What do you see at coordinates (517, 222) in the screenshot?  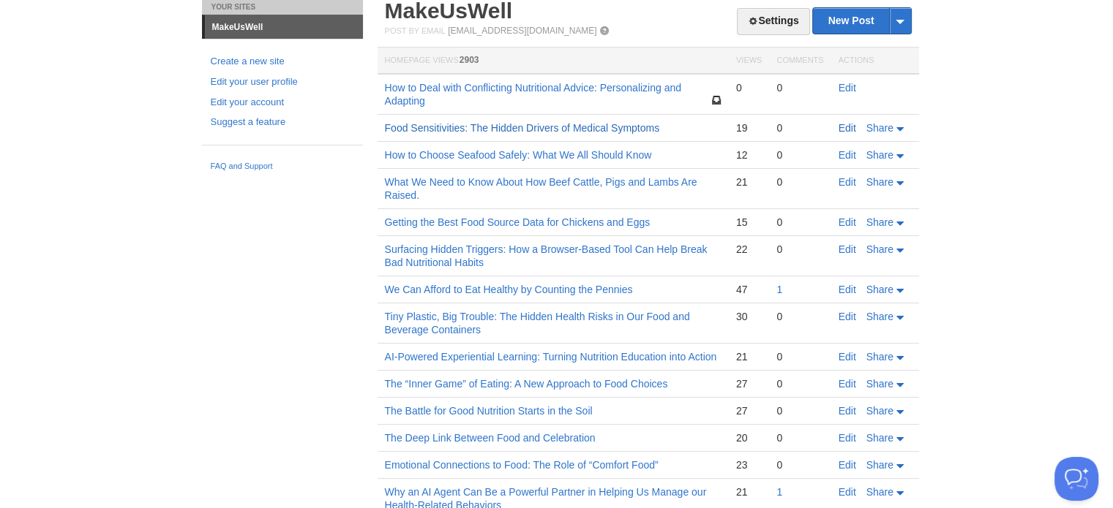 I see `a: Getting the Best Food Source Data for Chickens and Eggs` at bounding box center [517, 222].